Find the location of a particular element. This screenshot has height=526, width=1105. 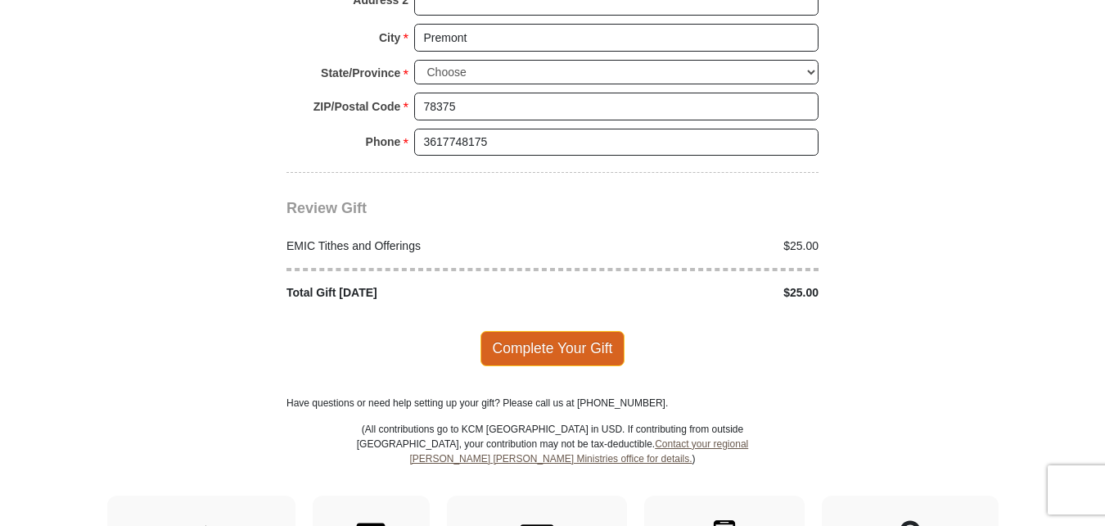

span: Review Gift is located at coordinates (327, 208).